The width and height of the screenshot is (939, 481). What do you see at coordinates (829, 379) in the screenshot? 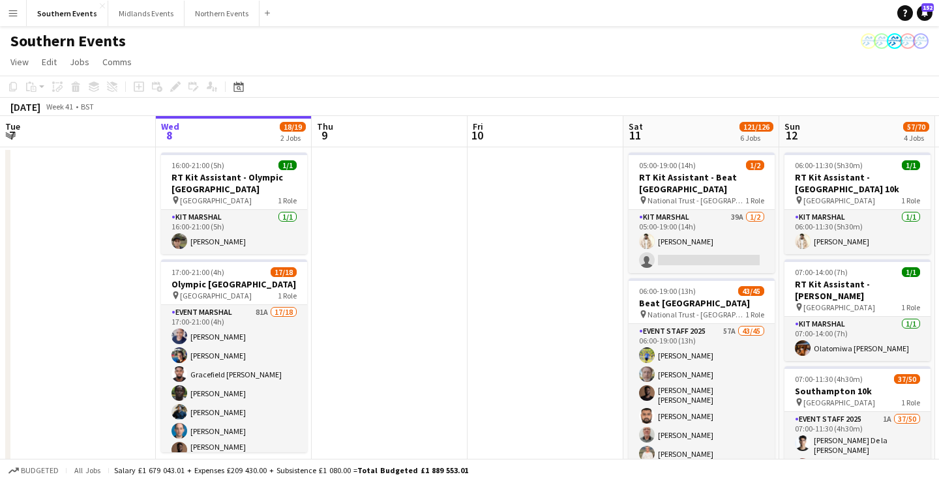
I see `span: 07:00-11:30 (4h30m)` at bounding box center [829, 379].